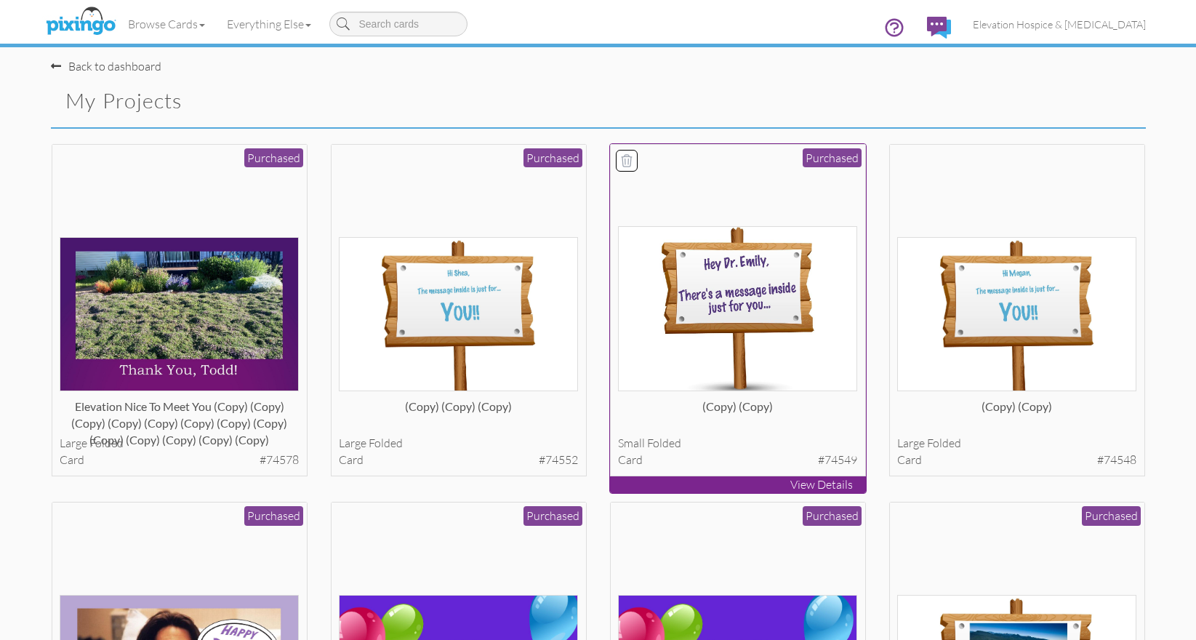 The height and width of the screenshot is (640, 1196). I want to click on span: #74552, so click(558, 459).